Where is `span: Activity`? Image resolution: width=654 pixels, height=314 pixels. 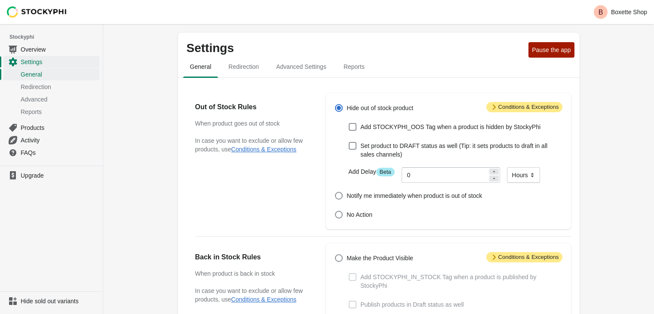 span: Activity is located at coordinates (59, 140).